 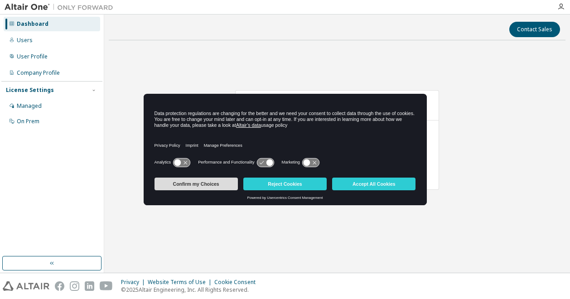 What do you see at coordinates (33, 24) in the screenshot?
I see `div: Dashboard` at bounding box center [33, 24].